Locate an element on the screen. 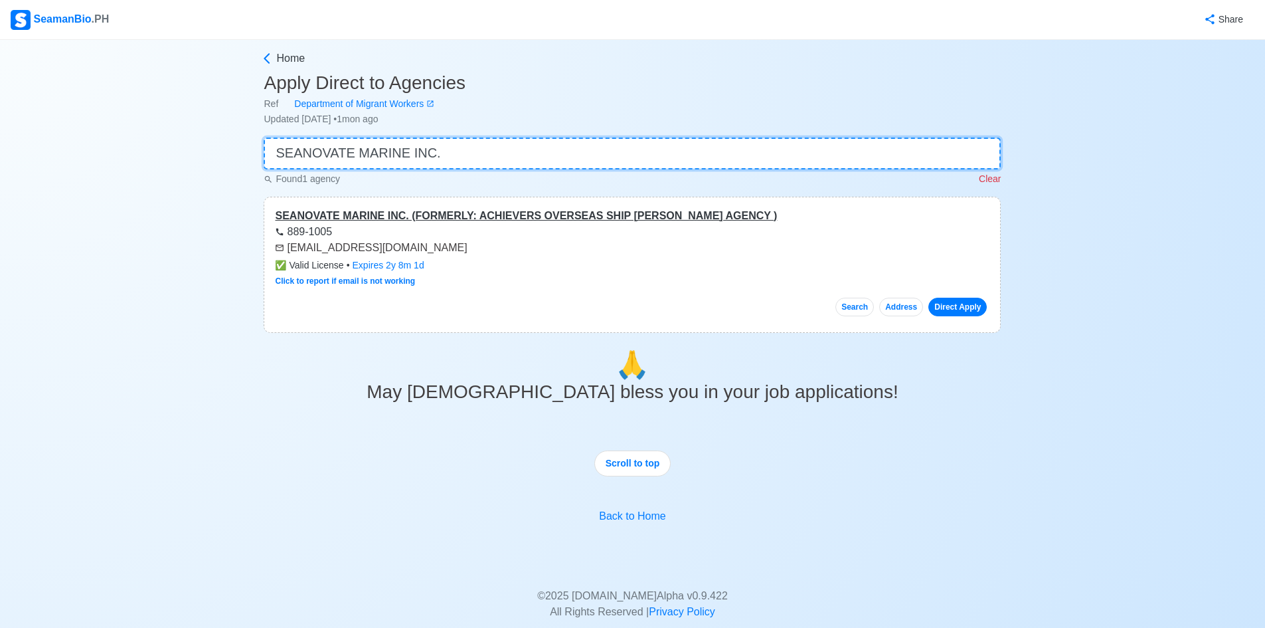 This screenshot has height=628, width=1265. a: Home is located at coordinates (630, 58).